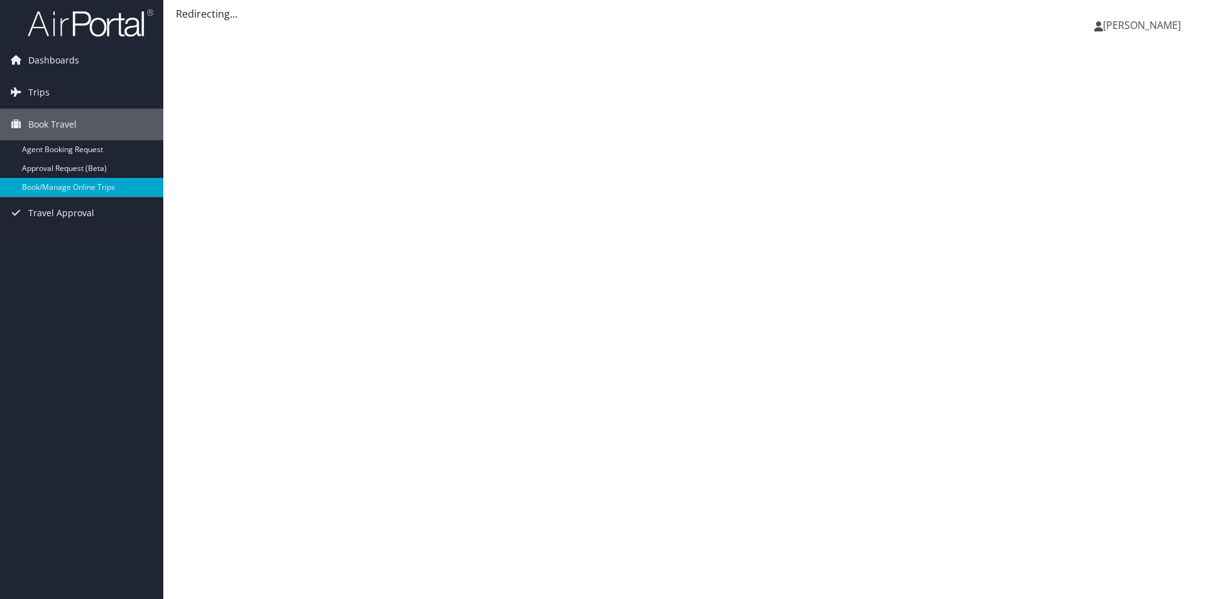 Image resolution: width=1206 pixels, height=599 pixels. I want to click on span: Travel Approval, so click(61, 213).